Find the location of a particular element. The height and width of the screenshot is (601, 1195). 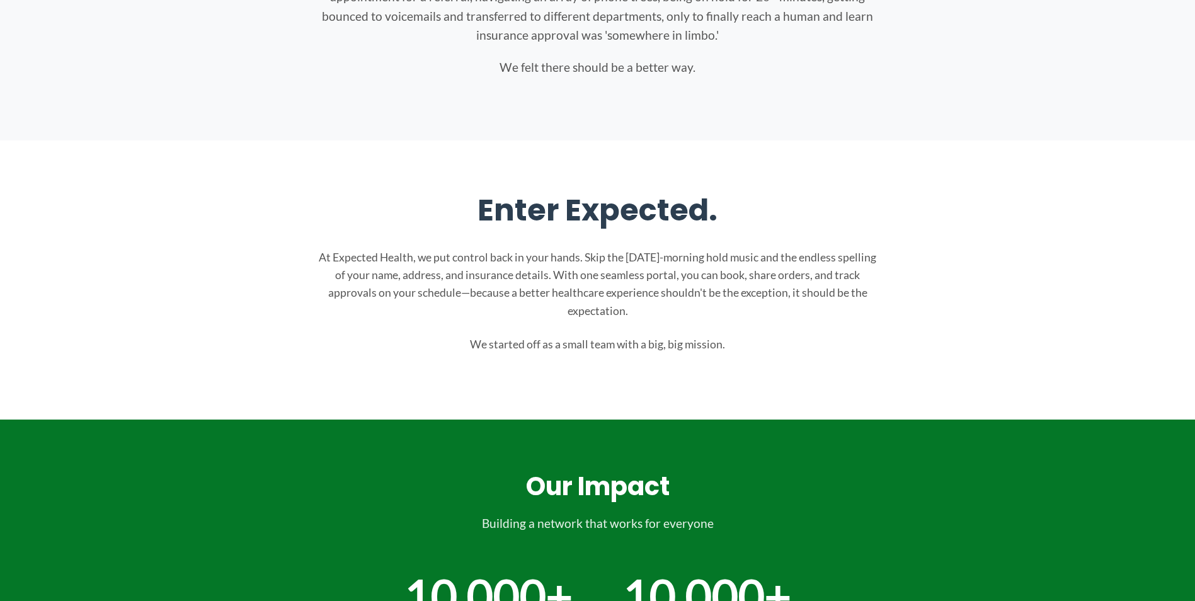

h3: Our Impact is located at coordinates (598, 486).